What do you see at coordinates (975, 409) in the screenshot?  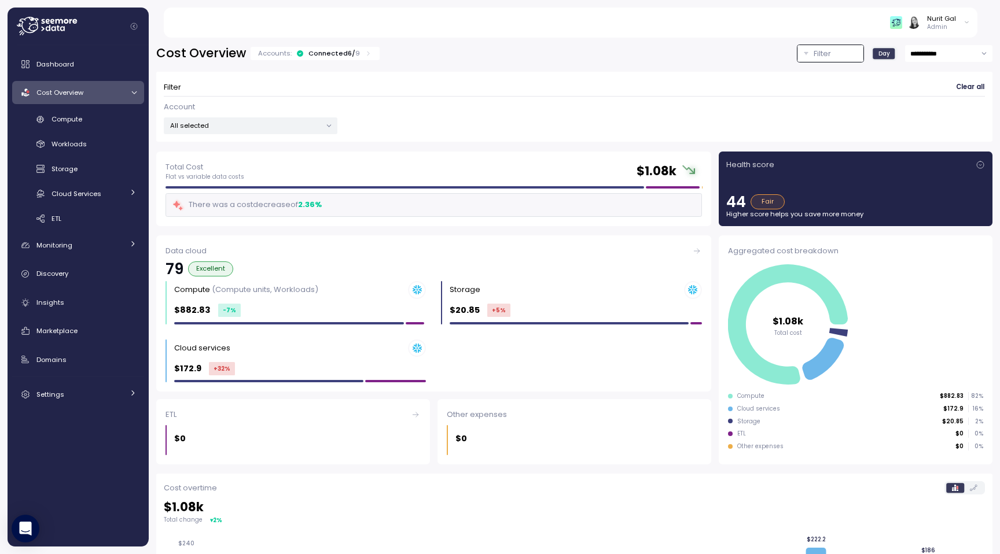 I see `p: 16 %` at bounding box center [975, 409].